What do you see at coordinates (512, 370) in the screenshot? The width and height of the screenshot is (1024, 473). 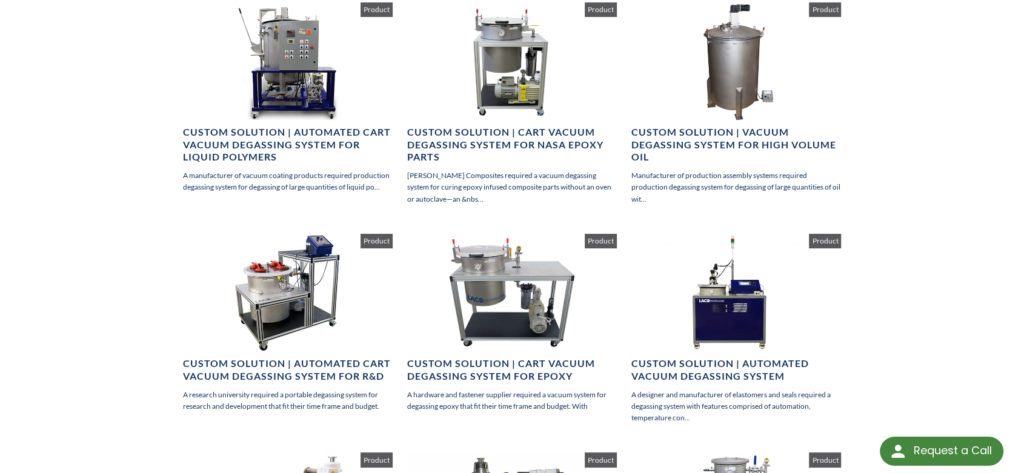 I see `h4: Custom Solution | Cart Vacuum Degassing System for Epoxy` at bounding box center [512, 370].